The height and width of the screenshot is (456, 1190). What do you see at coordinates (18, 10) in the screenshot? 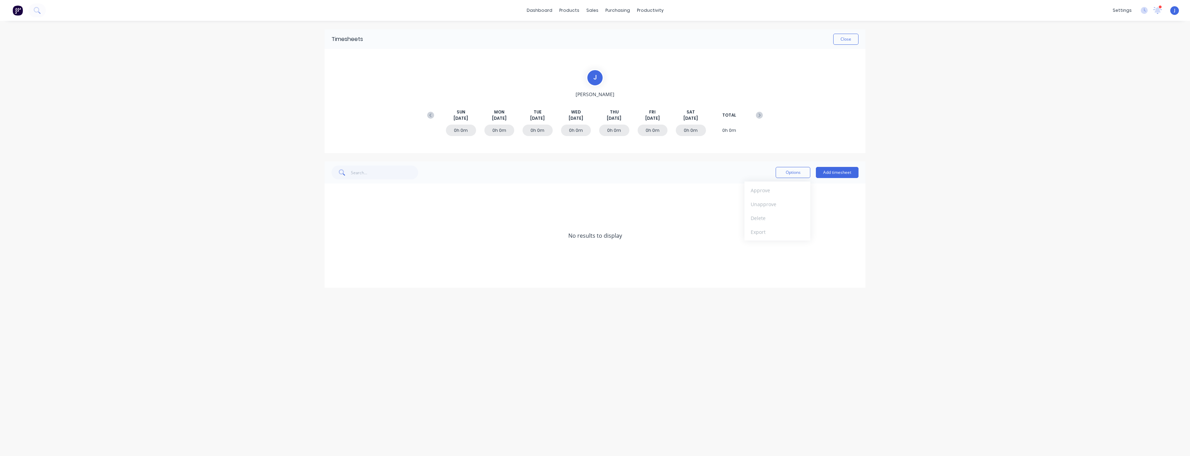
I see `img: Factory` at bounding box center [18, 10].